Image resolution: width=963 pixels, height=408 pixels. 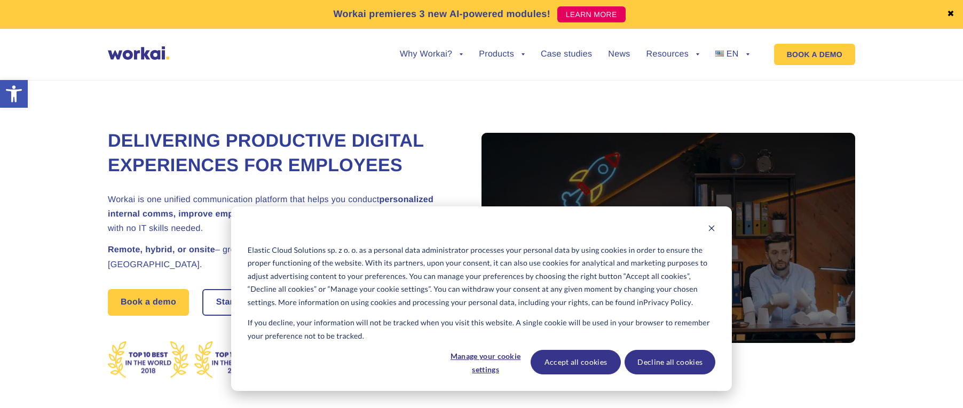 What do you see at coordinates (111, 66) in the screenshot?
I see `img: tab_keywords_by_traffic_grey.svg` at bounding box center [111, 66].